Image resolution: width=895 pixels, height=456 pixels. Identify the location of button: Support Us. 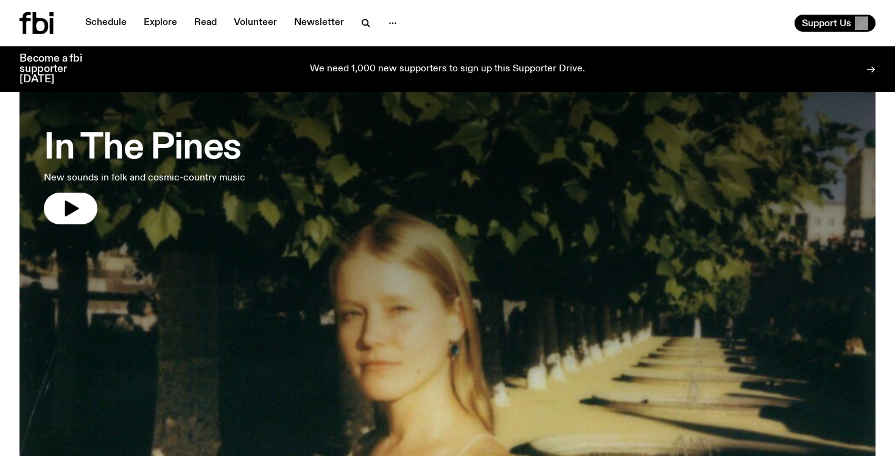
(835, 23).